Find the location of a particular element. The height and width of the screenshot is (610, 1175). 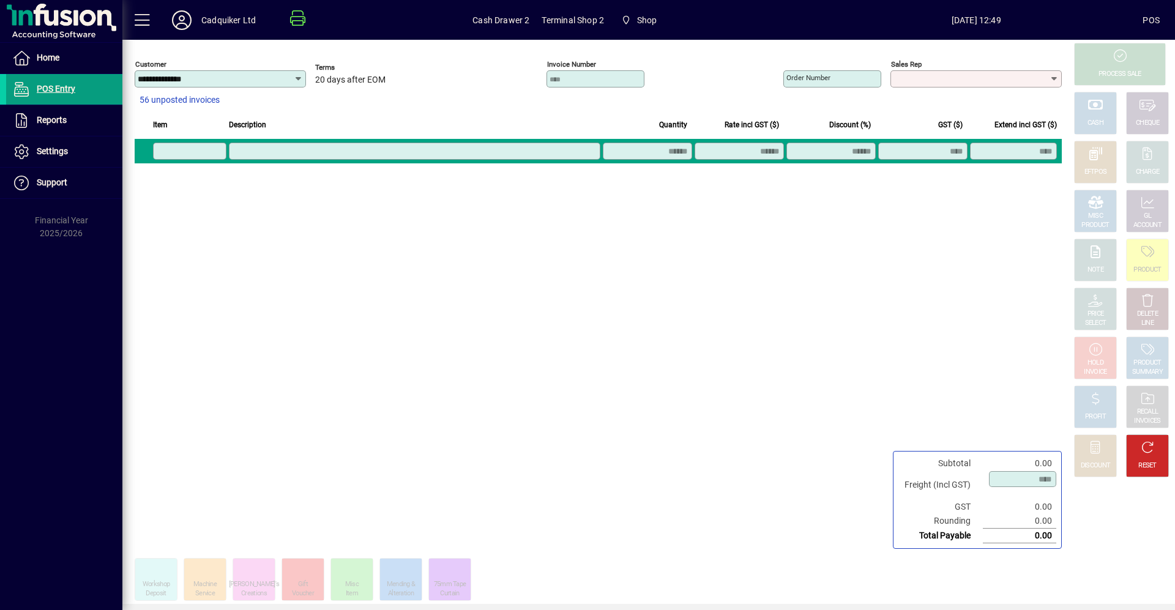

a: Support is located at coordinates (64, 183).